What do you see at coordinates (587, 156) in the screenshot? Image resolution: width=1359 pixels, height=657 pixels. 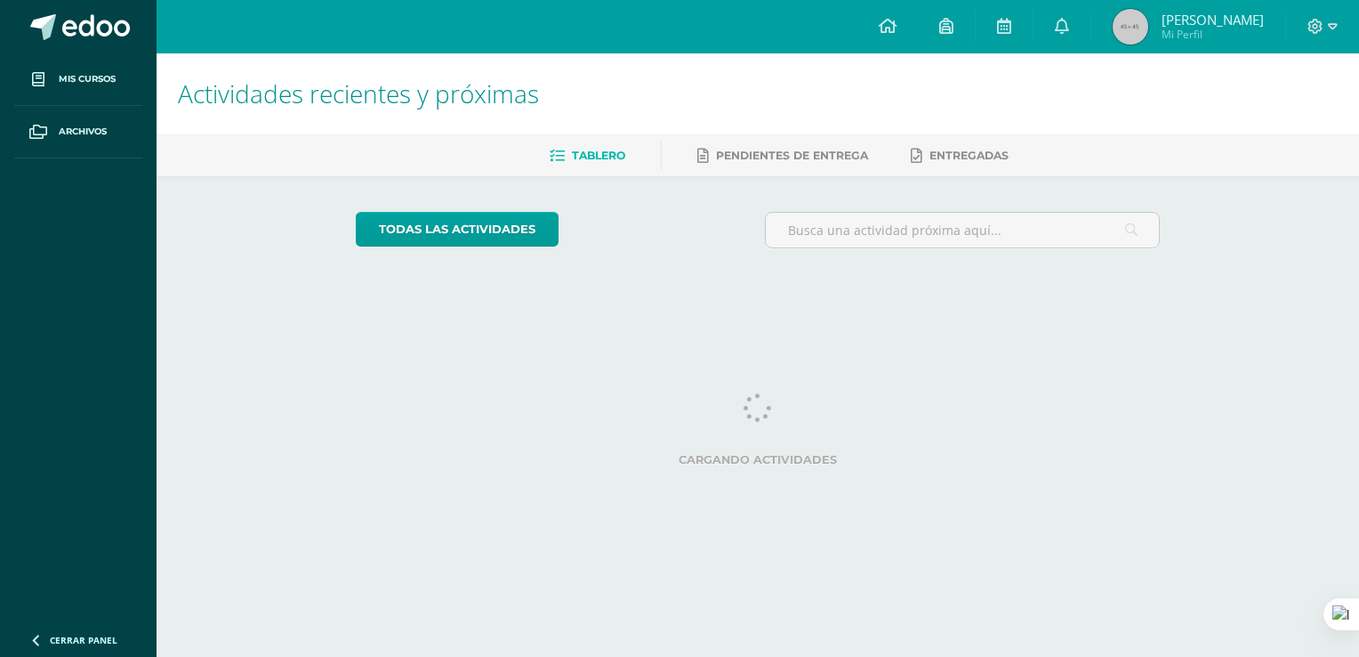 I see `a: Tablero` at bounding box center [587, 156].